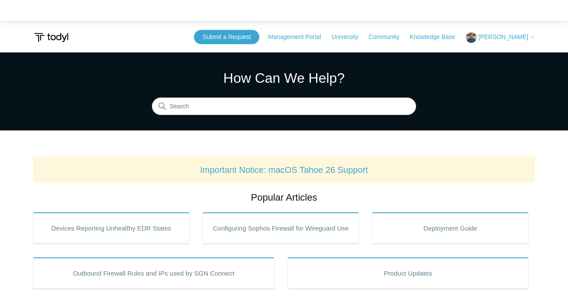 This screenshot has height=299, width=568. Describe the element at coordinates (450, 228) in the screenshot. I see `a: Deployment Guide` at that location.